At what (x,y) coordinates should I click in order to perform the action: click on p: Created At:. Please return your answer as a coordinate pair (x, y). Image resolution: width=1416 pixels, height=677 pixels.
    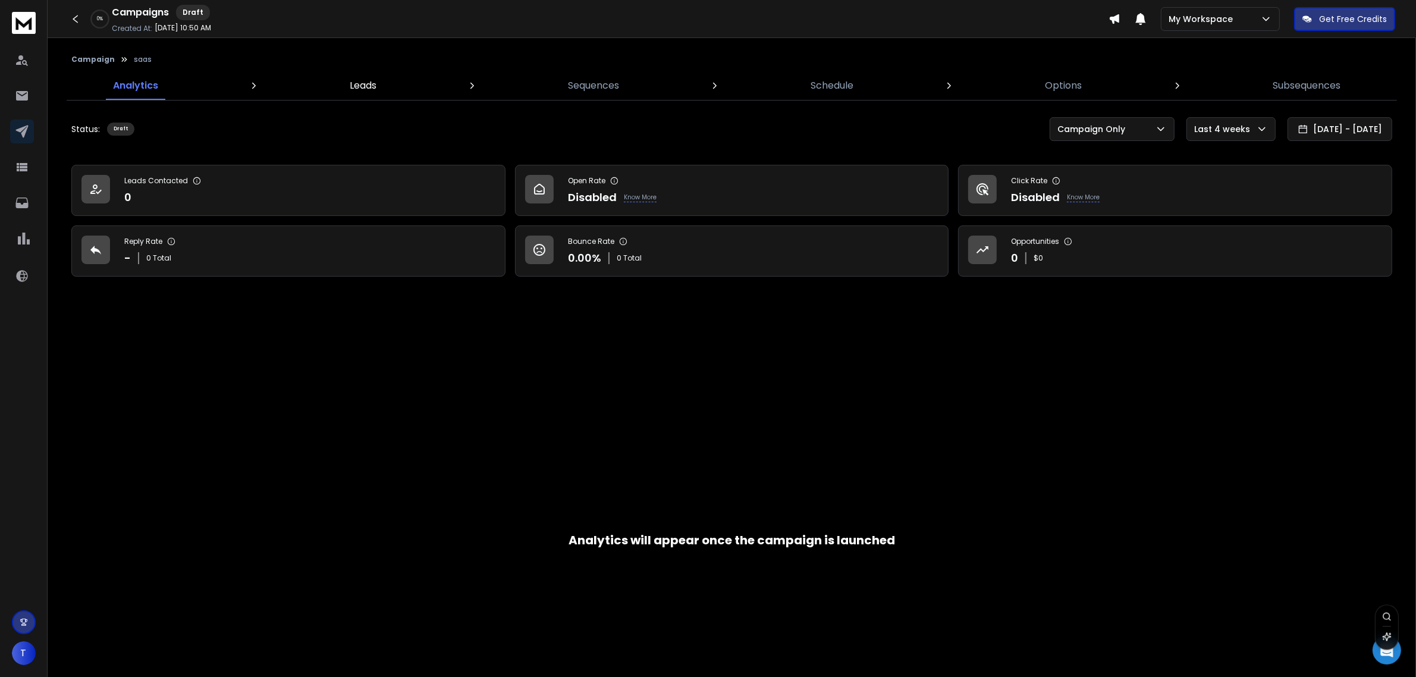
    Looking at the image, I should click on (132, 29).